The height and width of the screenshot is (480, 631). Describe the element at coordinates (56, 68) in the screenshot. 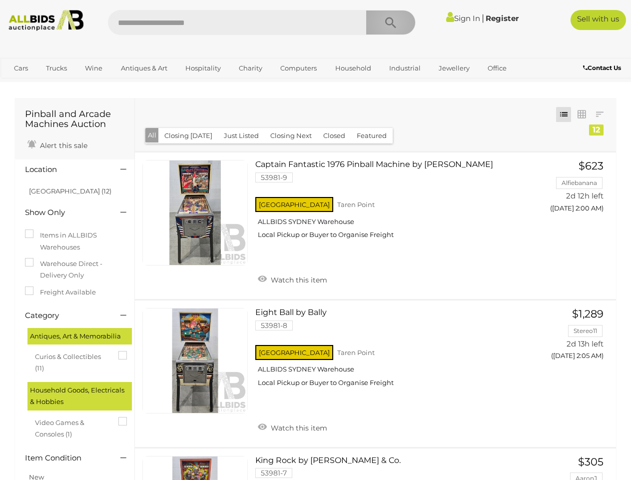

I see `a: Trucks` at that location.